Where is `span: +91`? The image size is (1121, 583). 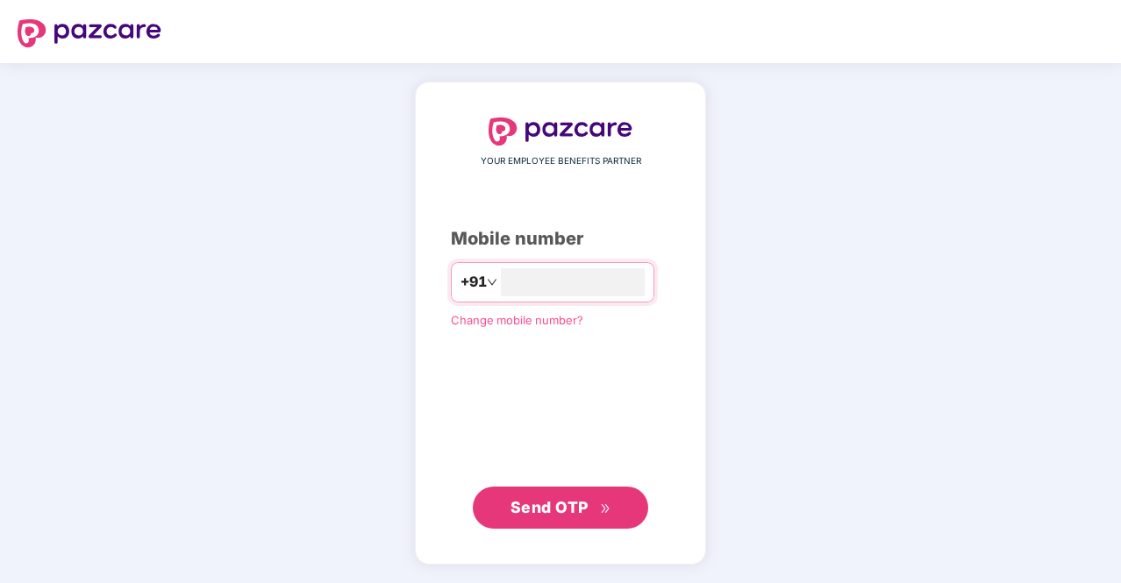
span: +91 is located at coordinates (474, 282).